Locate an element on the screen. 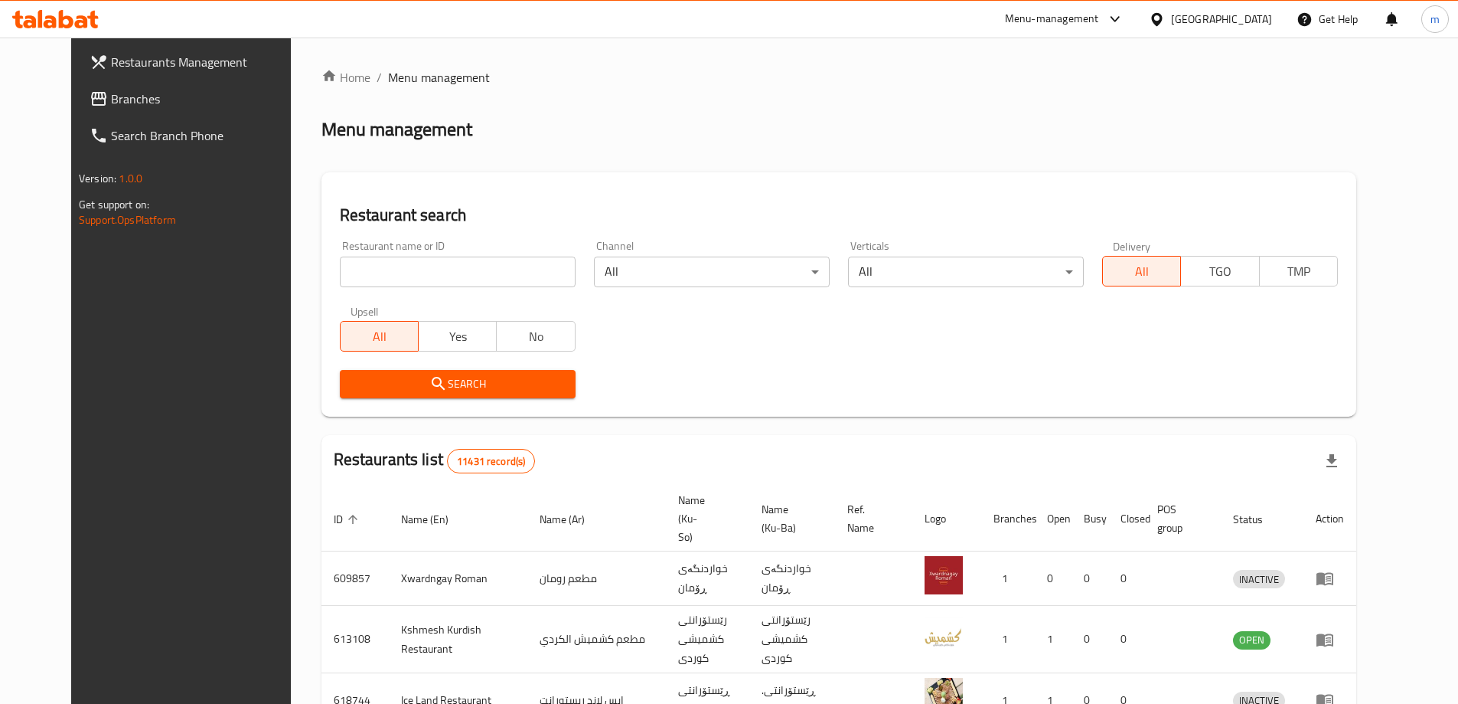  span: No is located at coordinates (536, 336).